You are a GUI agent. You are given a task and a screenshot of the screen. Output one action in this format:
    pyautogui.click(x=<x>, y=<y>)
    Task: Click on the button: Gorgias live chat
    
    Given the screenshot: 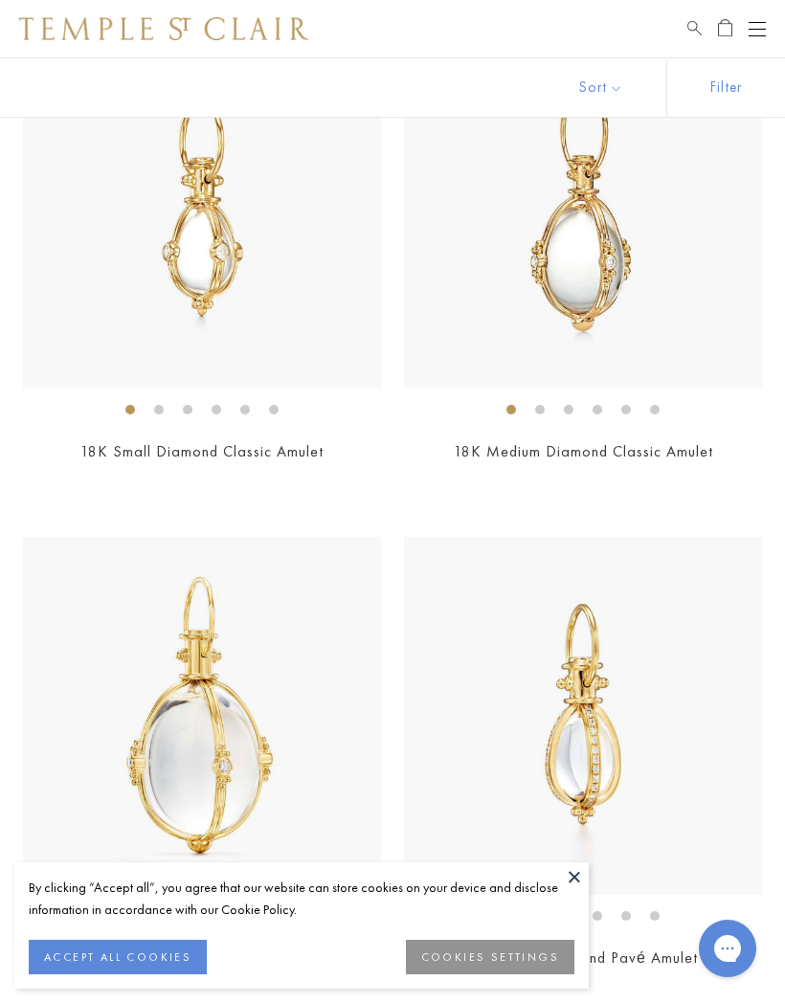 What is the action you would take?
    pyautogui.click(x=38, y=35)
    